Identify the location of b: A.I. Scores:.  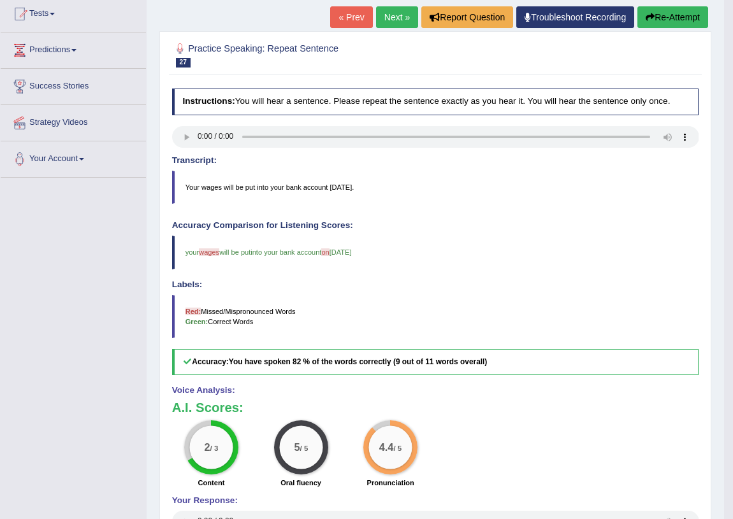
(208, 408).